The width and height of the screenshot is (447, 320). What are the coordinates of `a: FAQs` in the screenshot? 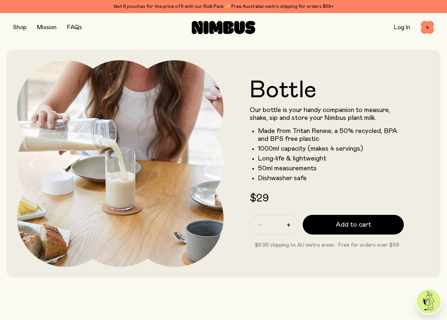 It's located at (74, 27).